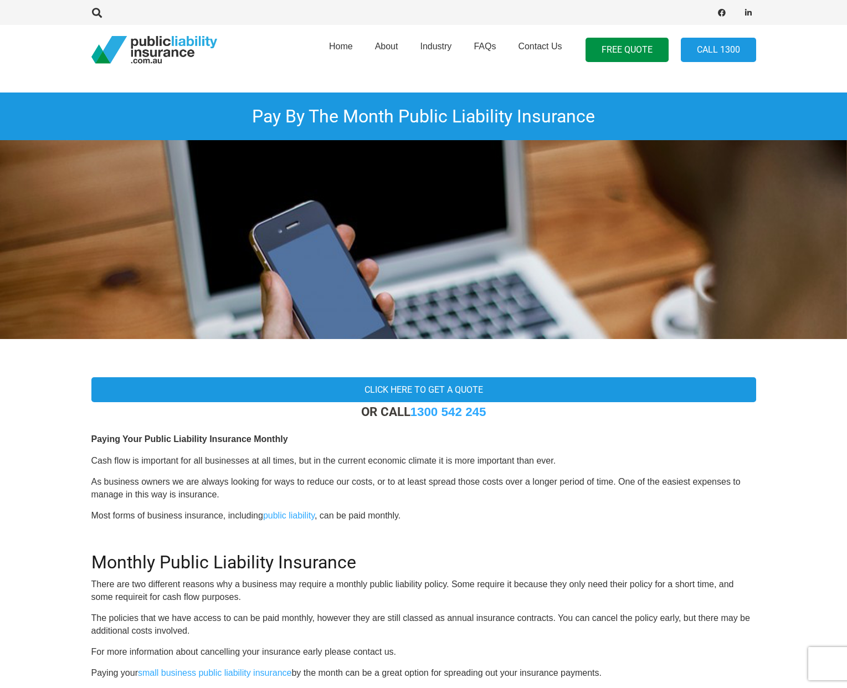 This screenshot has width=847, height=688. I want to click on h2: Monthly Public Liability Insurance, so click(424, 555).